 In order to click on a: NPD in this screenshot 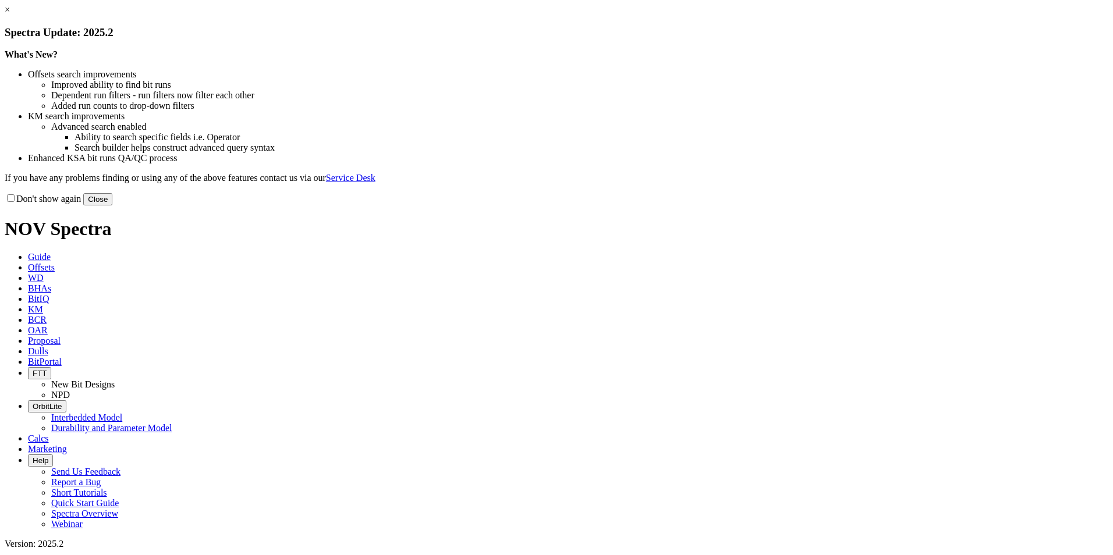, I will do `click(61, 395)`.